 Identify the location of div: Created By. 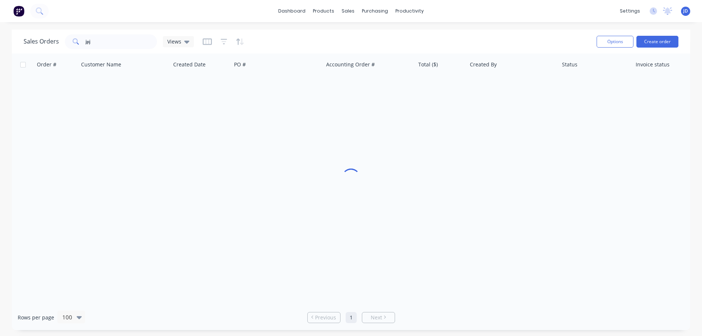
(483, 65).